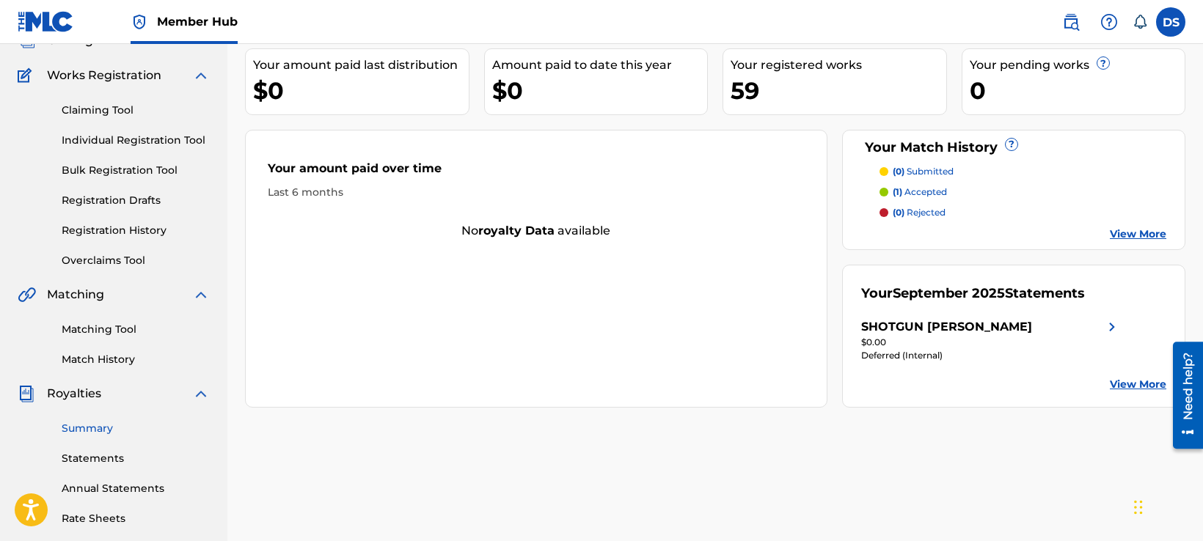  Describe the element at coordinates (26, 61) in the screenshot. I see `div: Open Resource Center` at that location.